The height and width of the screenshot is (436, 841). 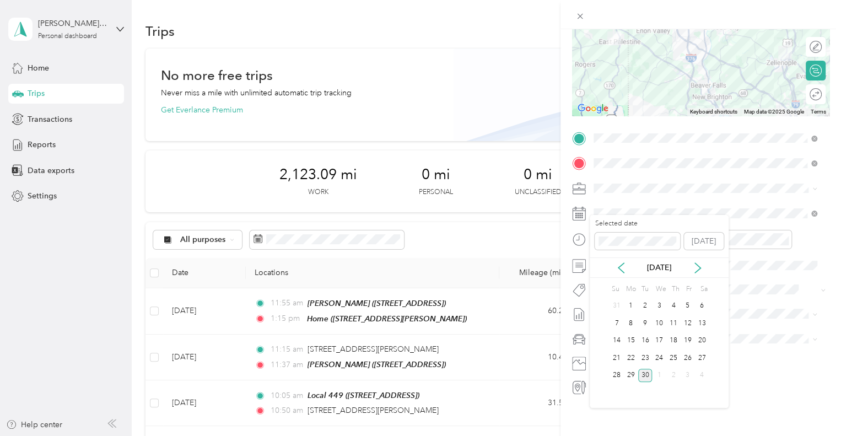 I want to click on div: 28, so click(x=617, y=375).